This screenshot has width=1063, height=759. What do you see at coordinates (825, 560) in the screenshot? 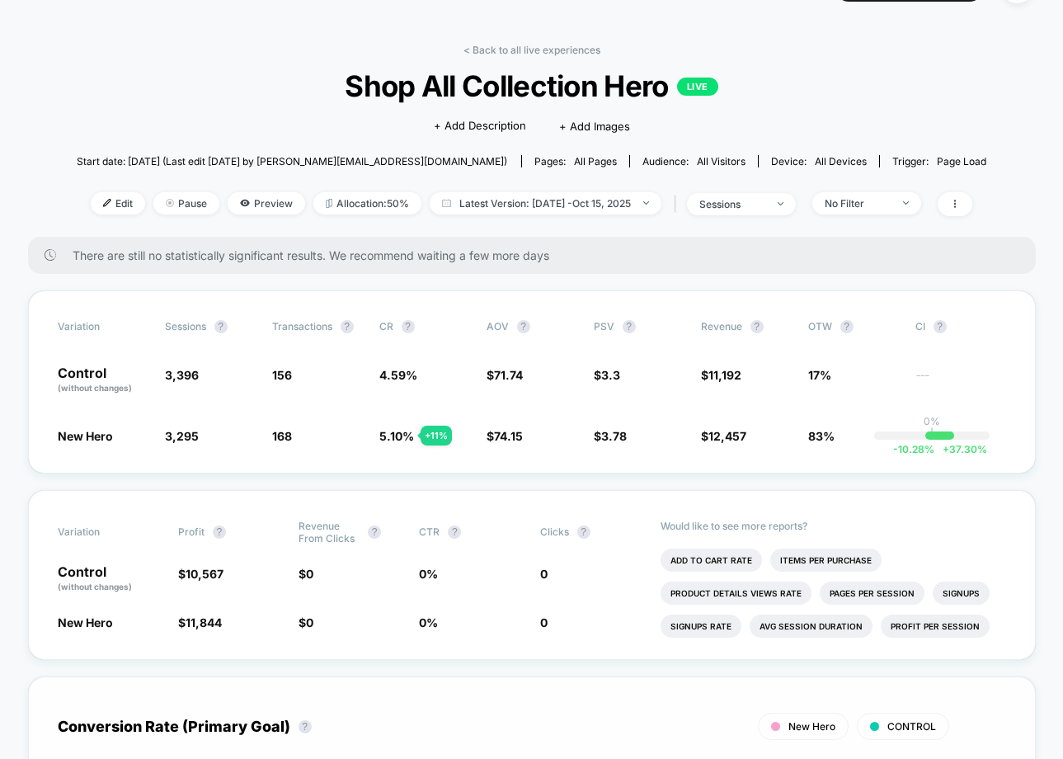
I see `li: Items Per Purchase` at bounding box center [825, 560].